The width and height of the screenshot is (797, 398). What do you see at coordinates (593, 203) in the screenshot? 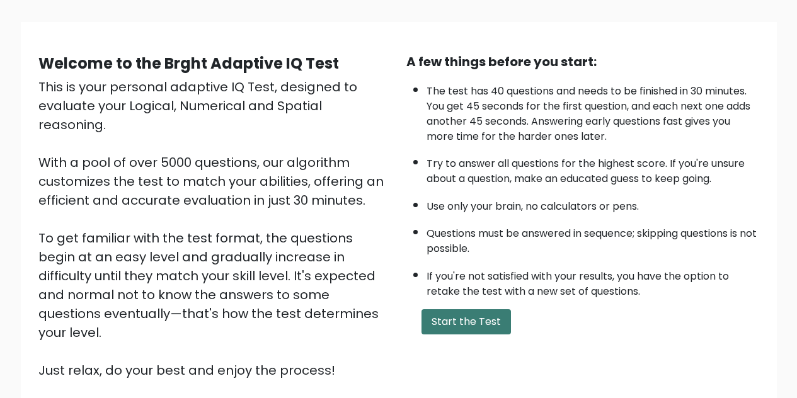
I see `li: Use only your brain, no calculators or pens.` at bounding box center [593, 203].